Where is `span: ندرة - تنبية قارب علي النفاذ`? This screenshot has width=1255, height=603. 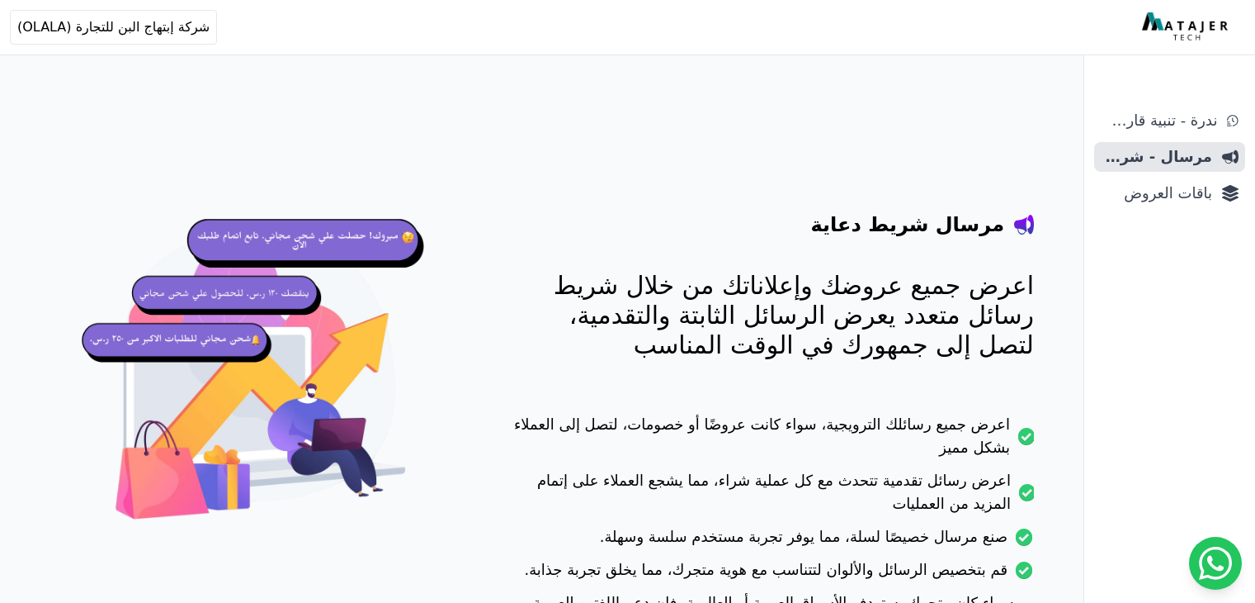
span: ندرة - تنبية قارب علي النفاذ is located at coordinates (1159, 121).